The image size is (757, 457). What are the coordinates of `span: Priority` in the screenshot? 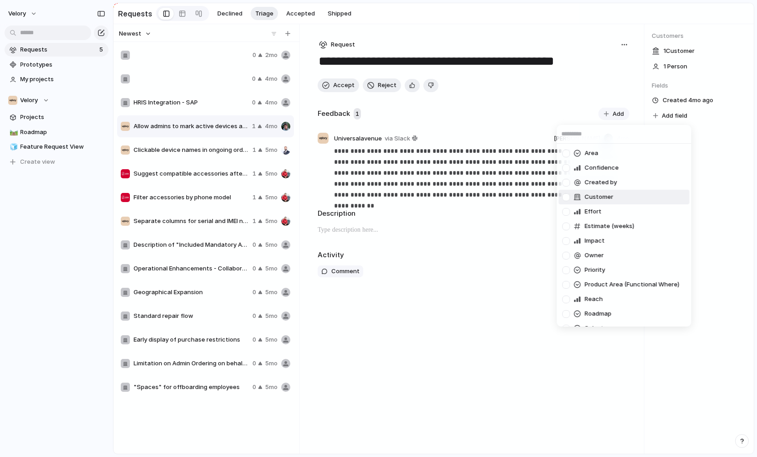 It's located at (595, 270).